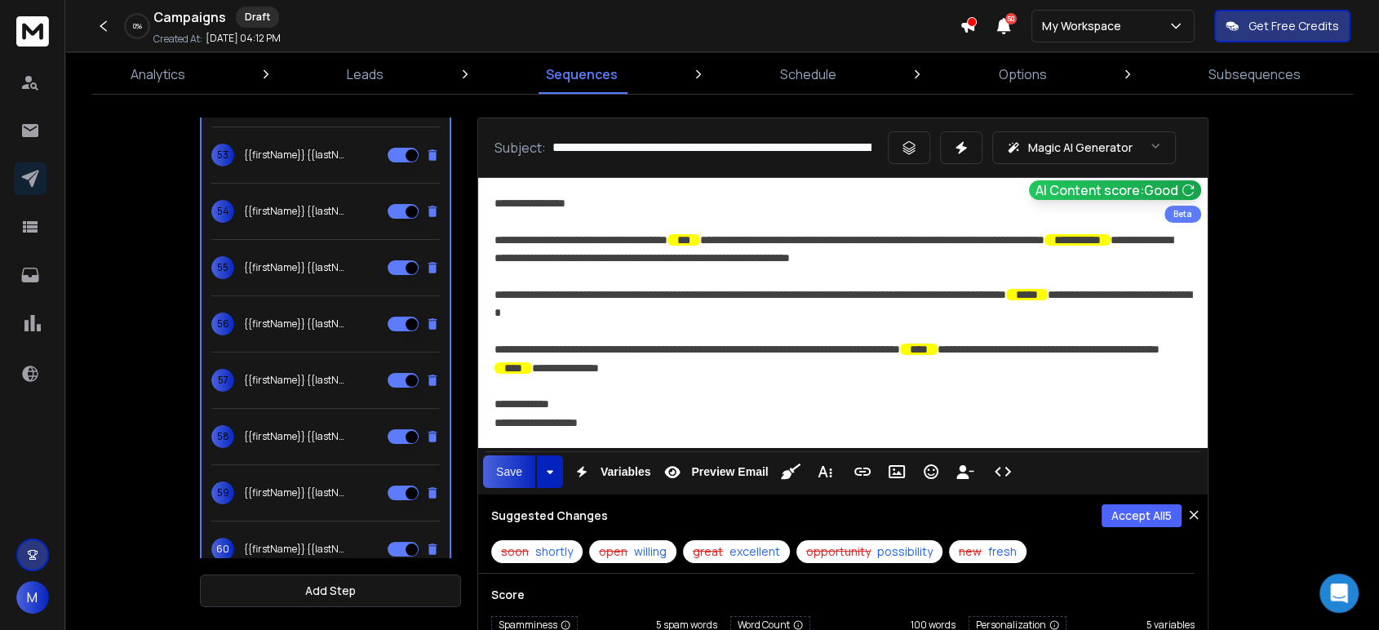 The image size is (1379, 630). Describe the element at coordinates (223, 436) in the screenshot. I see `span: 58` at that location.